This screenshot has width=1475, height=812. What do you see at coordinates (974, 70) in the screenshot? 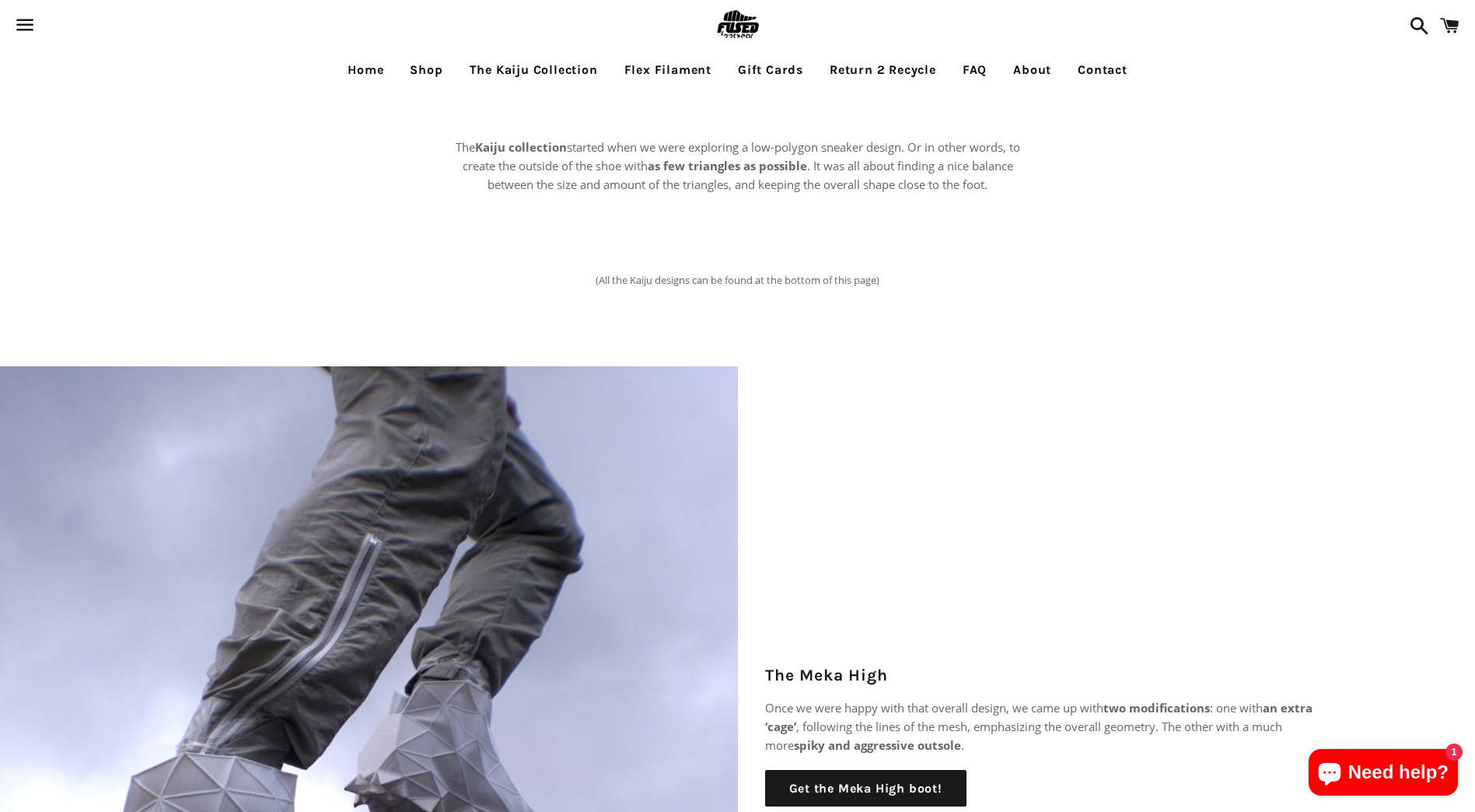
I see `a: FAQ` at bounding box center [974, 70].